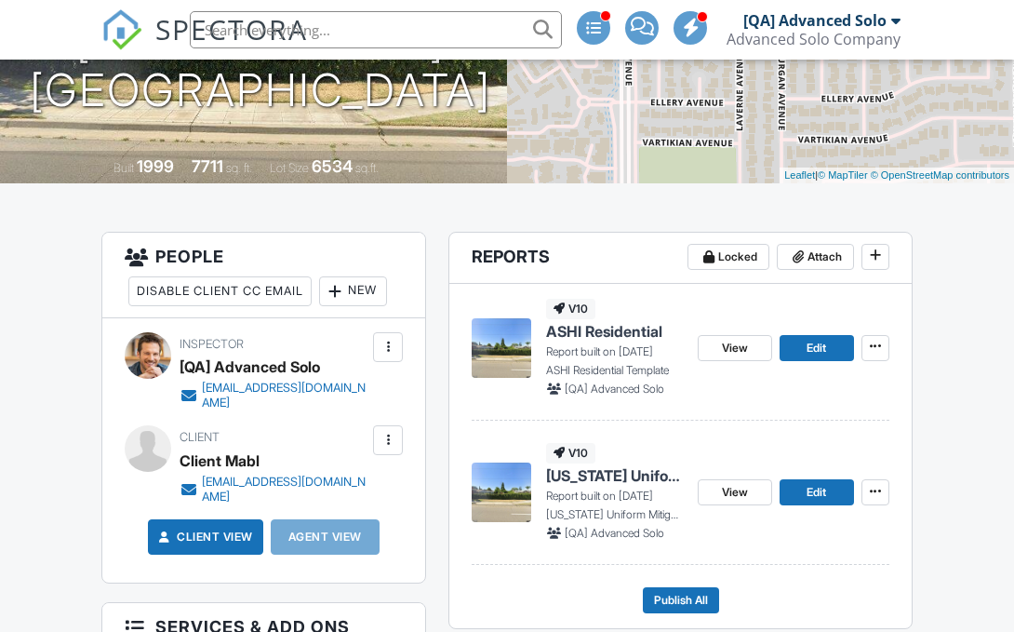 The image size is (1014, 632). I want to click on span: Inspector, so click(211, 343).